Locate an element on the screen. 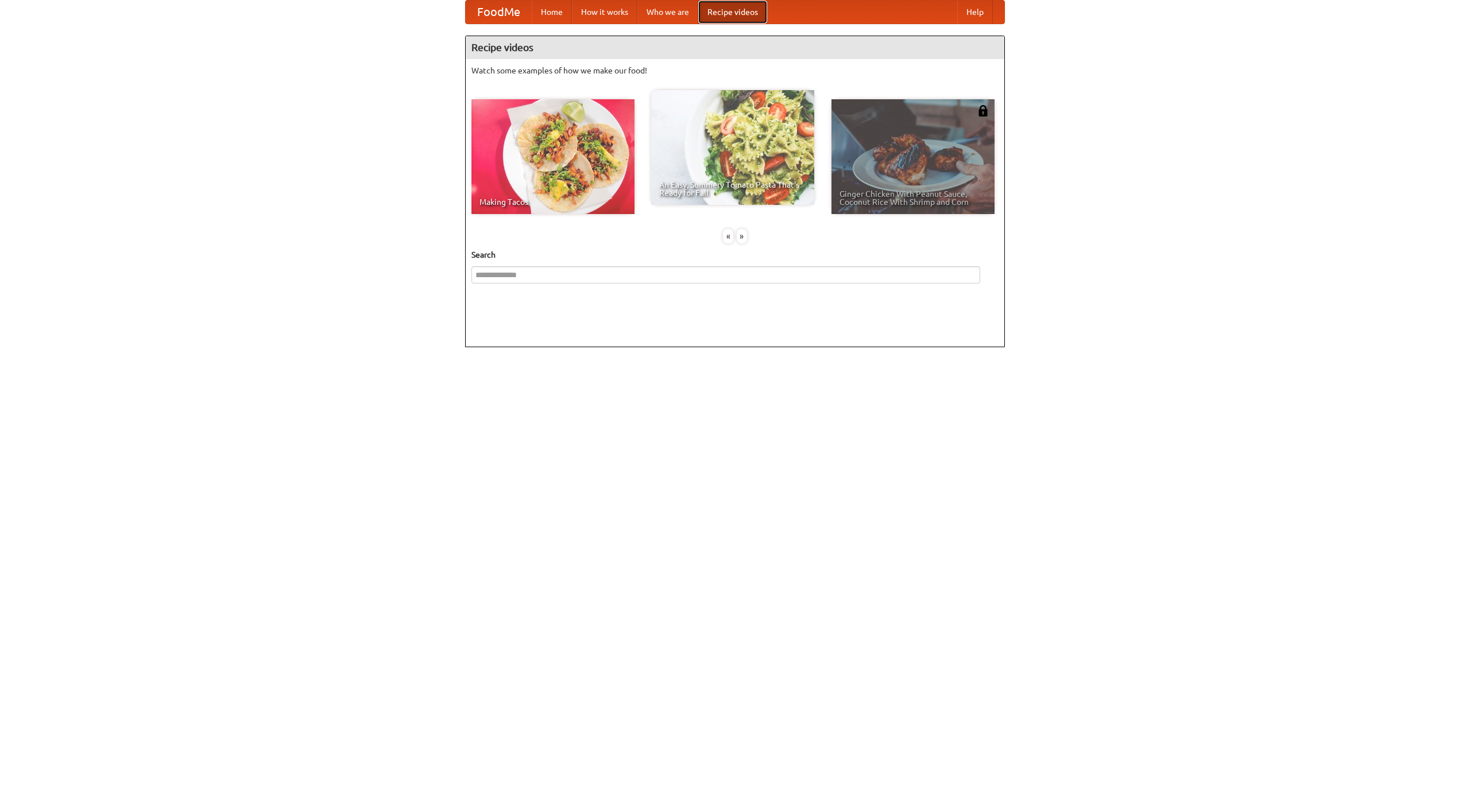 The image size is (1470, 812). a: Making Tacos is located at coordinates (553, 157).